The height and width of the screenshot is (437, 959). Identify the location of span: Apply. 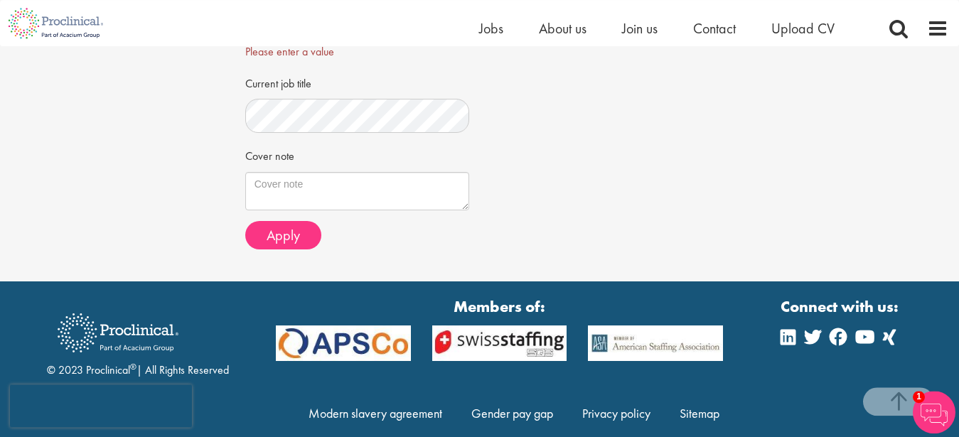
(283, 235).